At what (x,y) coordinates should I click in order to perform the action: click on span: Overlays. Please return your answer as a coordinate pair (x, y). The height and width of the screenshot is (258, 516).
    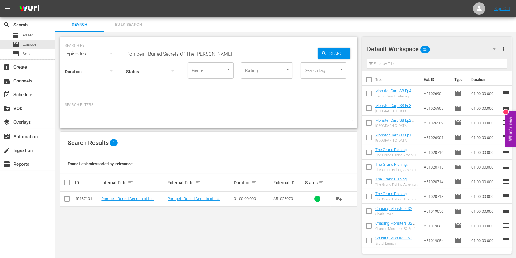
    Looking at the image, I should click on (7, 122).